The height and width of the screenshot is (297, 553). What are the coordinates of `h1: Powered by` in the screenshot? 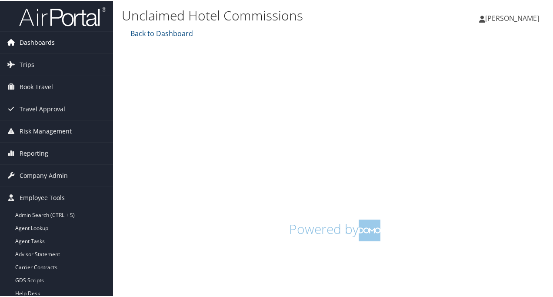 It's located at (335, 230).